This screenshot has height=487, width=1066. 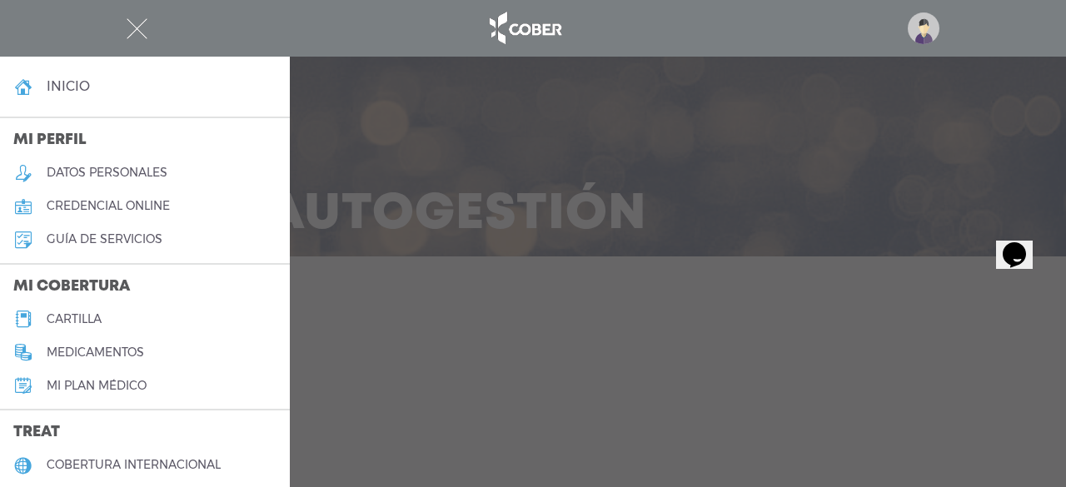 I want to click on h5: Mi plan médico, so click(x=97, y=386).